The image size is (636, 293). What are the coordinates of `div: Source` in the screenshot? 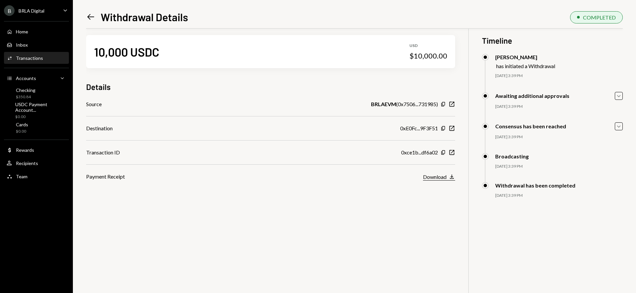 It's located at (94, 104).